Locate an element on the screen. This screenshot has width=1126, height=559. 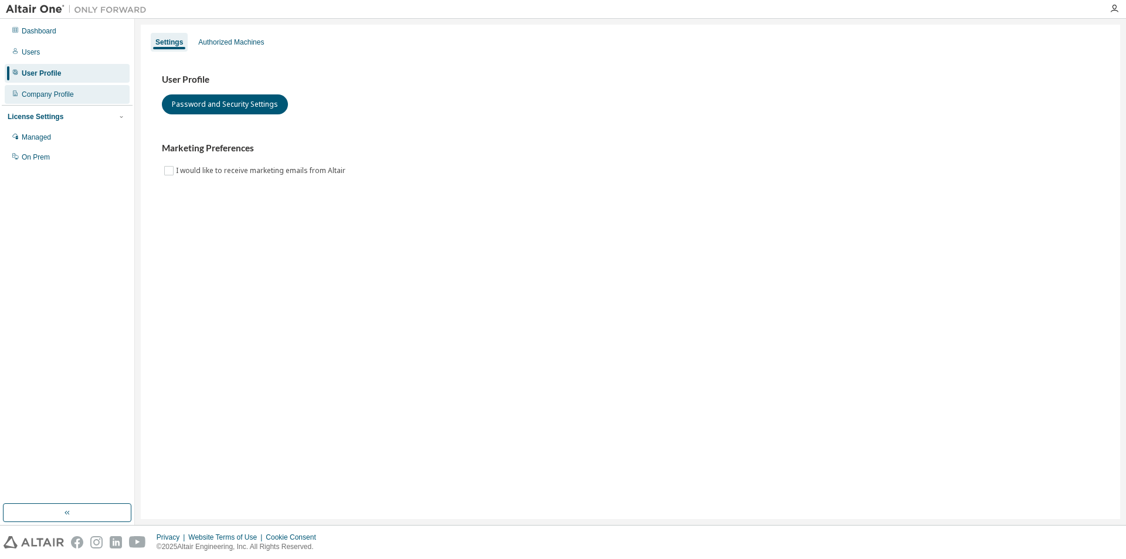
div: Website Terms of Use is located at coordinates (227, 537).